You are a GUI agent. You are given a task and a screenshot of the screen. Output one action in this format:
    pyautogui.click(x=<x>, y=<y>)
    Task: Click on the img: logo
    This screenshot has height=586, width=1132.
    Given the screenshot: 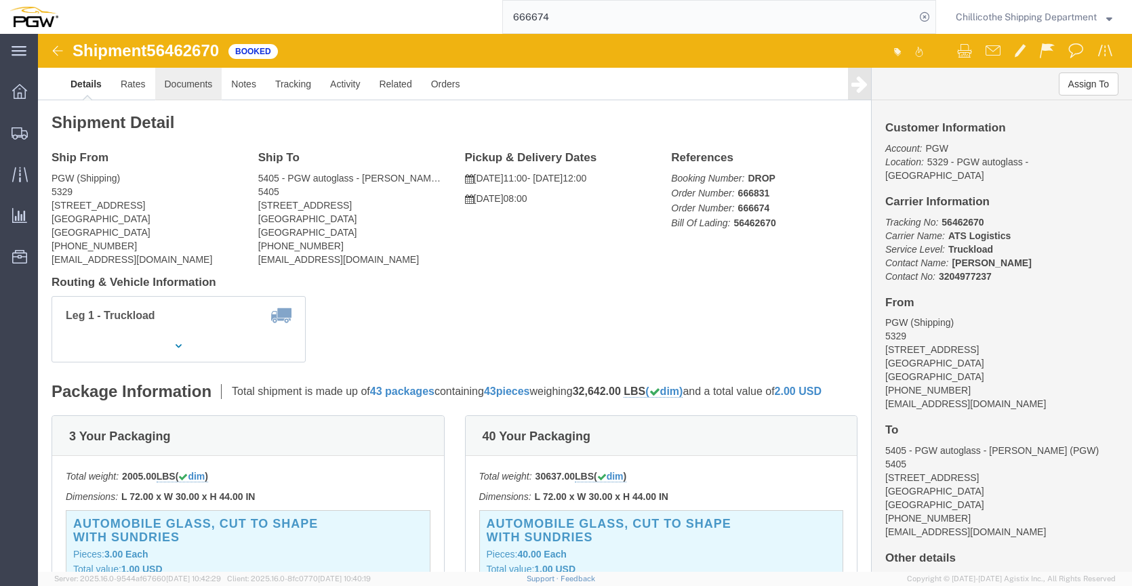 What is the action you would take?
    pyautogui.click(x=34, y=17)
    